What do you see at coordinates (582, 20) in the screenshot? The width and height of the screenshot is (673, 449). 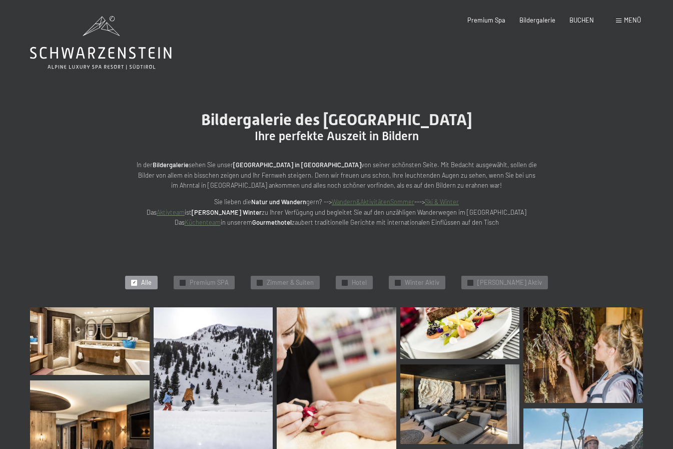 I see `a: BUCHEN` at bounding box center [582, 20].